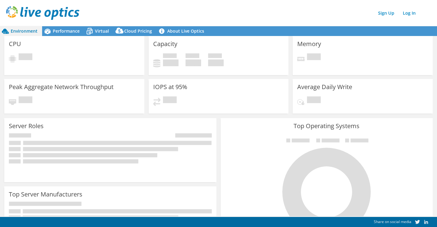 The height and width of the screenshot is (227, 437). I want to click on span: Environment, so click(24, 31).